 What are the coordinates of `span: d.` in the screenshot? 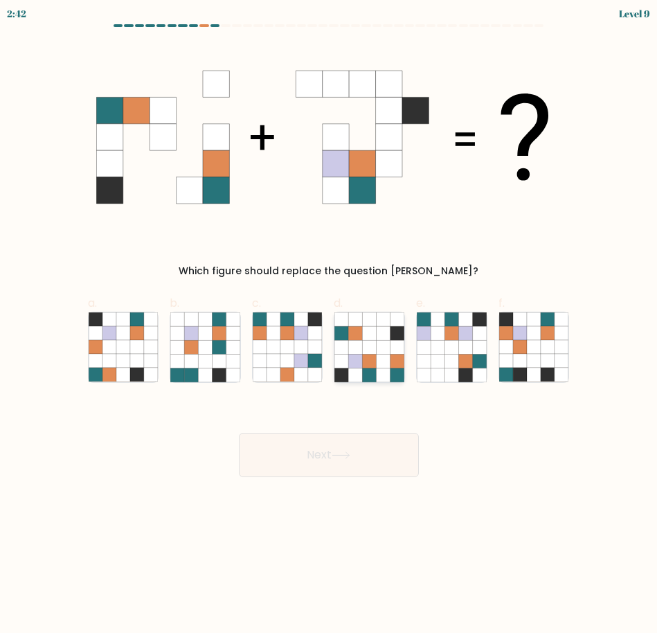 It's located at (338, 303).